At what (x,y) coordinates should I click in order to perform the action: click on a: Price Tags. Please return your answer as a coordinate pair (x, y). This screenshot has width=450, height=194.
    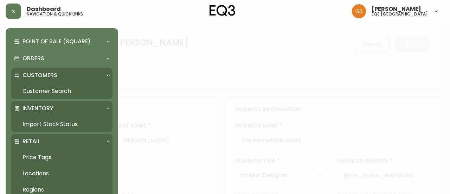
    Looking at the image, I should click on (62, 157).